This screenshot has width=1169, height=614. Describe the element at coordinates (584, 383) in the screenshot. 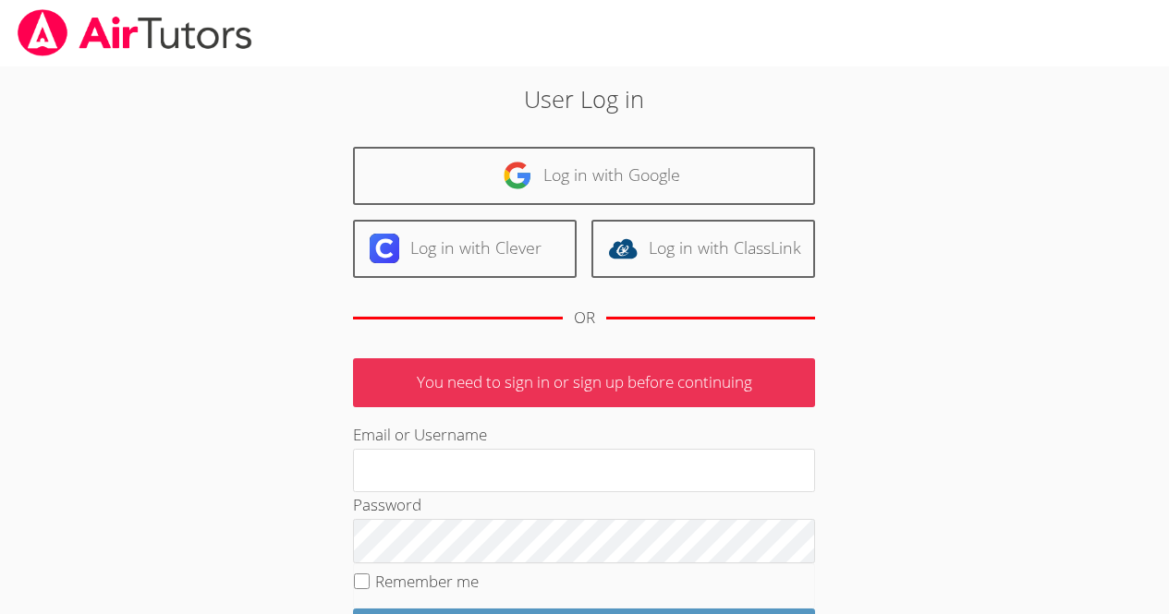

I see `p: You need to sign in or sign up before continuing` at that location.